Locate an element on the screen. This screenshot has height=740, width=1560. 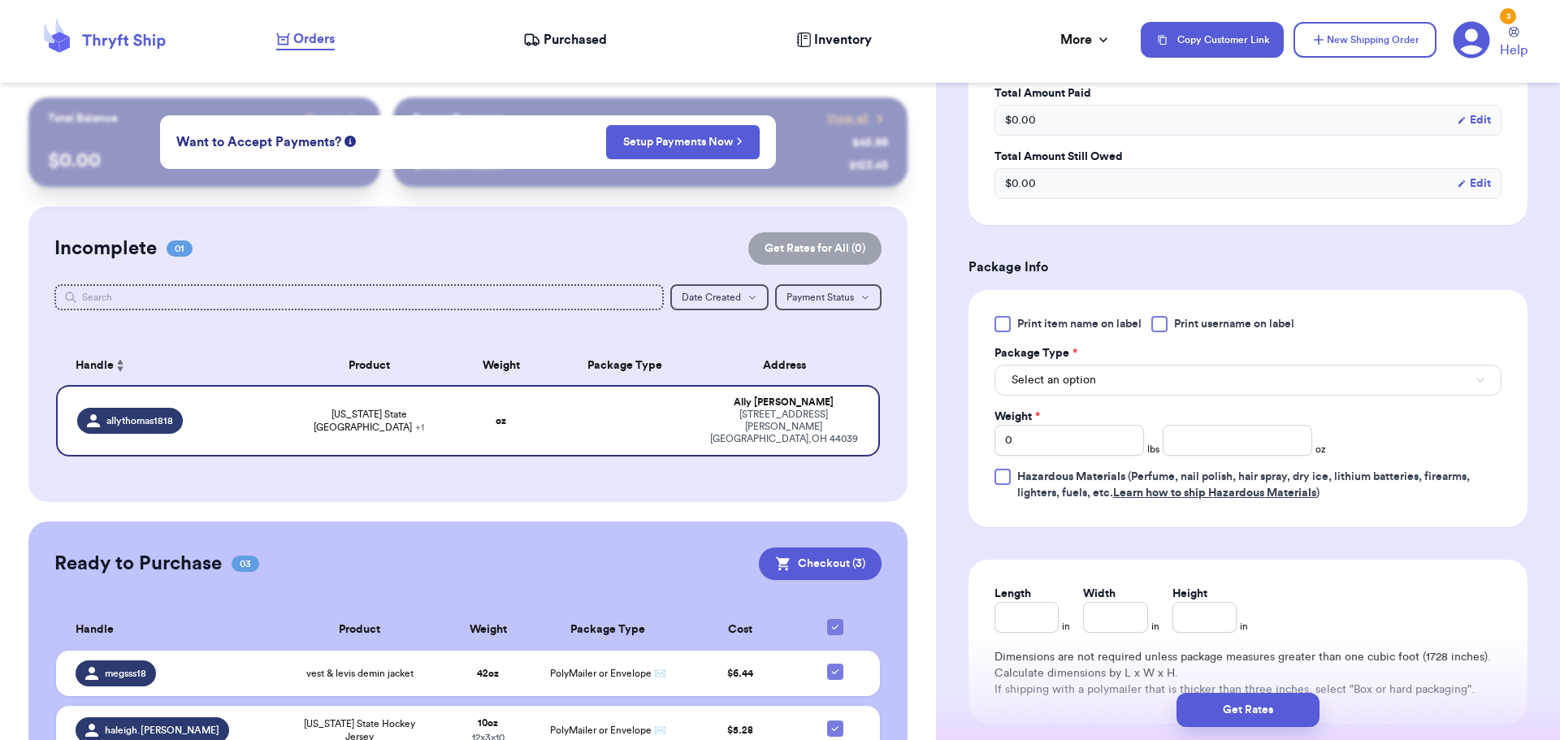
a: Inventory is located at coordinates (834, 40).